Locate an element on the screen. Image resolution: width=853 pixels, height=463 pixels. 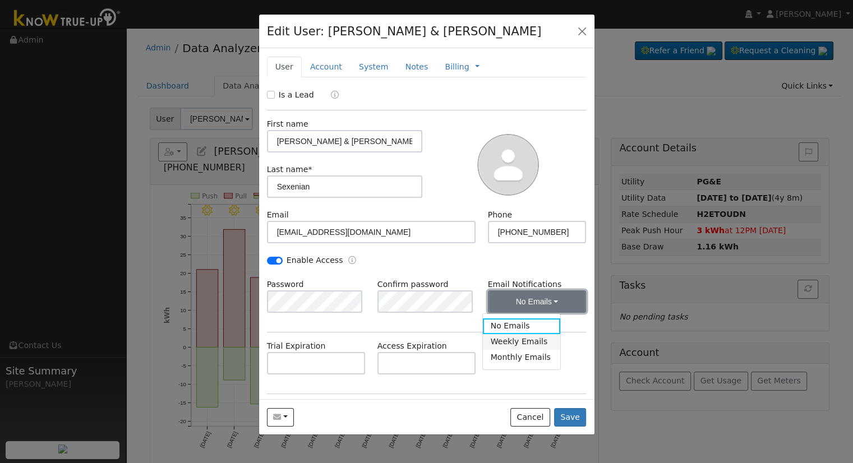
a: System is located at coordinates (374, 67).